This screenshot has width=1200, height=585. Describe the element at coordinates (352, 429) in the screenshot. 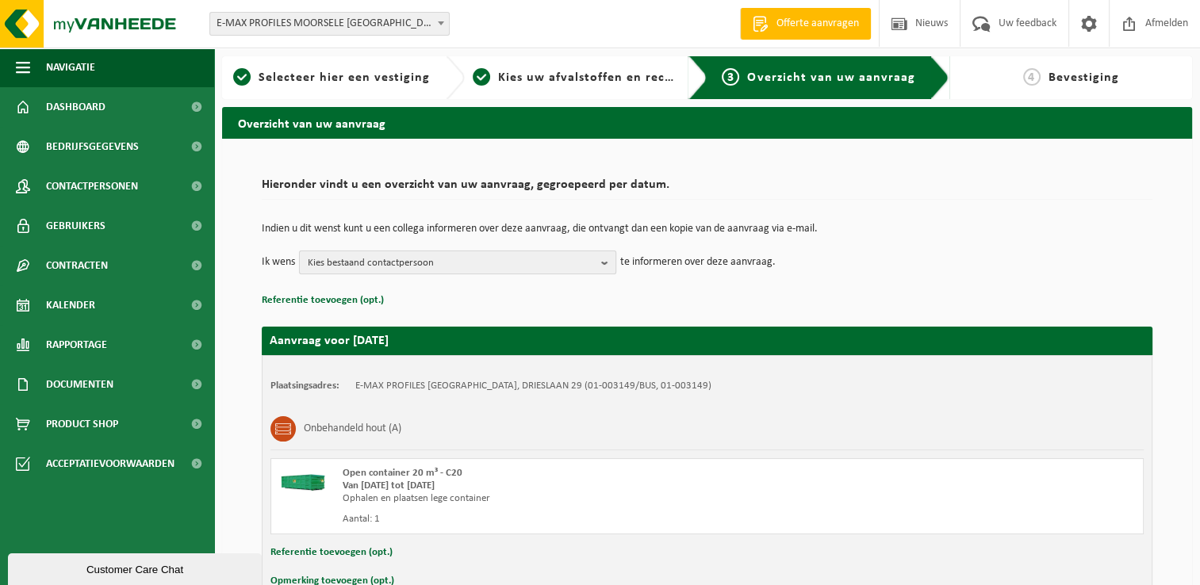

I see `h3: Onbehandeld hout (A)` at that location.